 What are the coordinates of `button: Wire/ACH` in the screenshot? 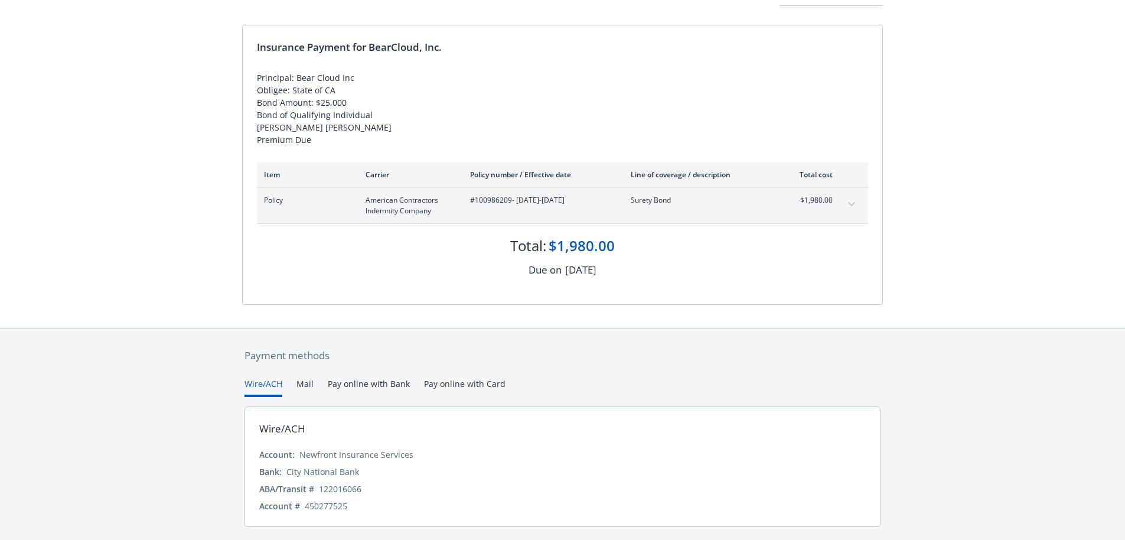 It's located at (263, 387).